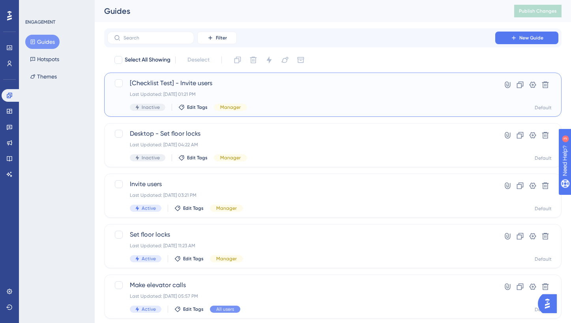 The width and height of the screenshot is (571, 323). Describe the element at coordinates (34, 7) in the screenshot. I see `span: Need Help?` at that location.